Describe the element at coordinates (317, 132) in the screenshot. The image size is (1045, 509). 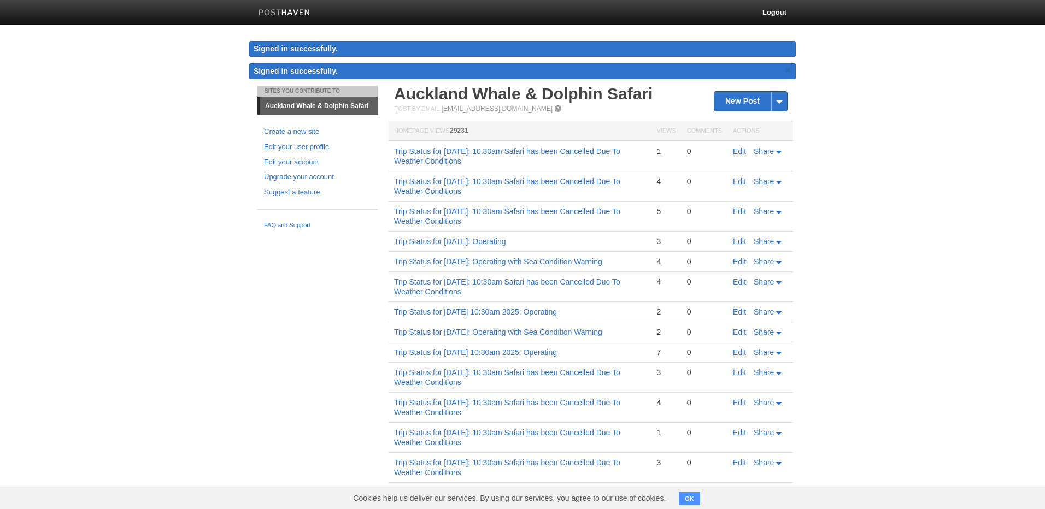
I see `a: Create a new site` at that location.